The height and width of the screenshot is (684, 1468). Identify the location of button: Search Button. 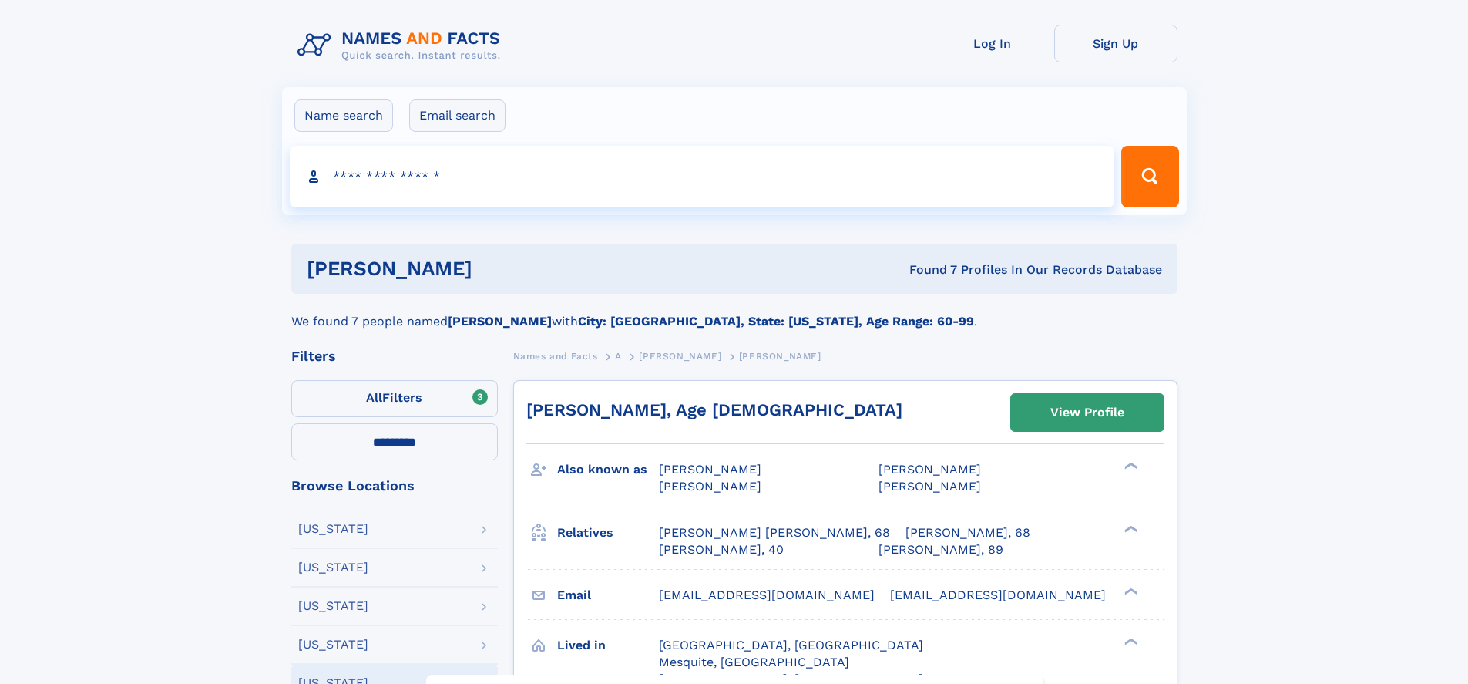
(1150, 177).